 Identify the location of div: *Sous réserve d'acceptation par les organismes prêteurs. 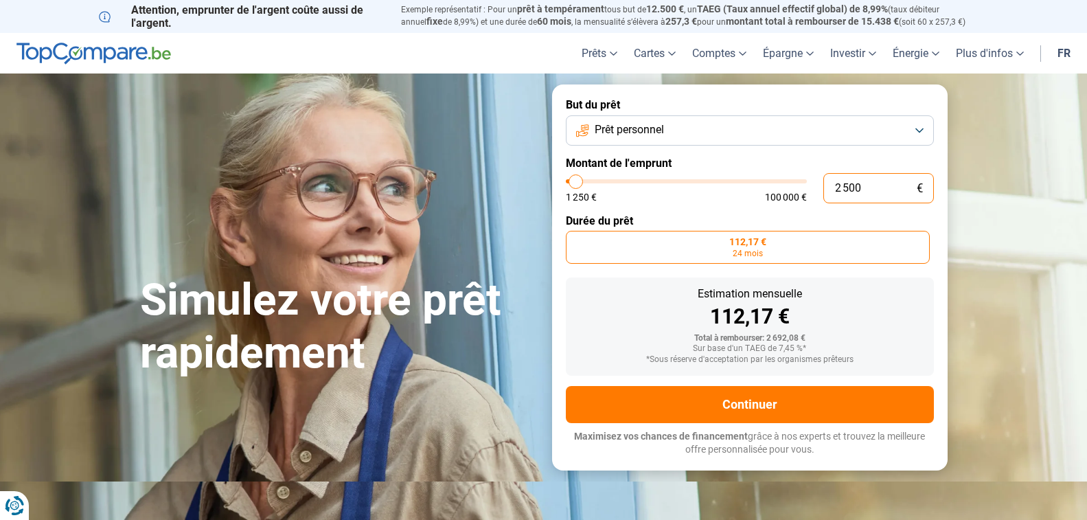
(750, 360).